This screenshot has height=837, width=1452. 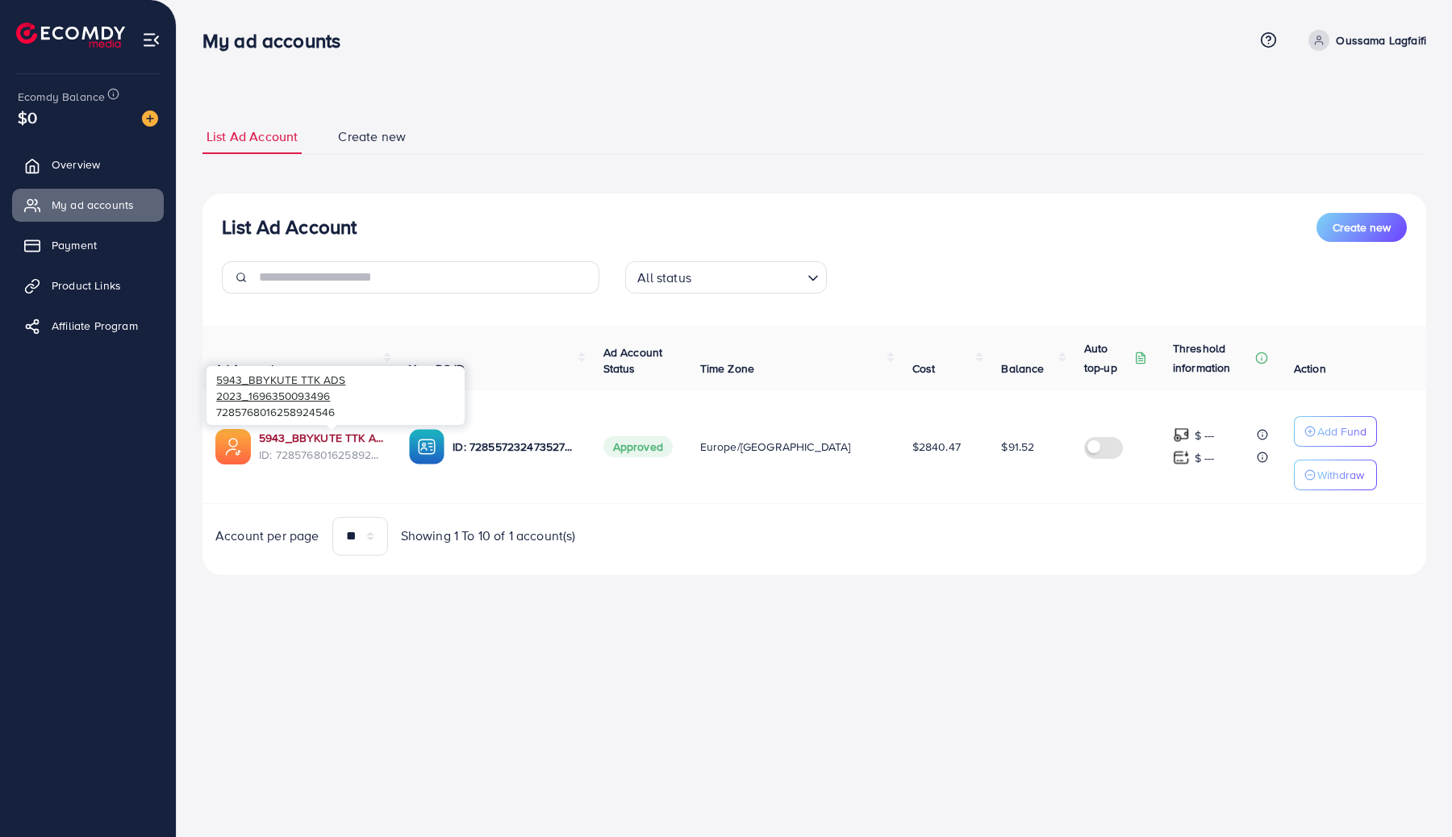 I want to click on a: Product Links, so click(x=88, y=286).